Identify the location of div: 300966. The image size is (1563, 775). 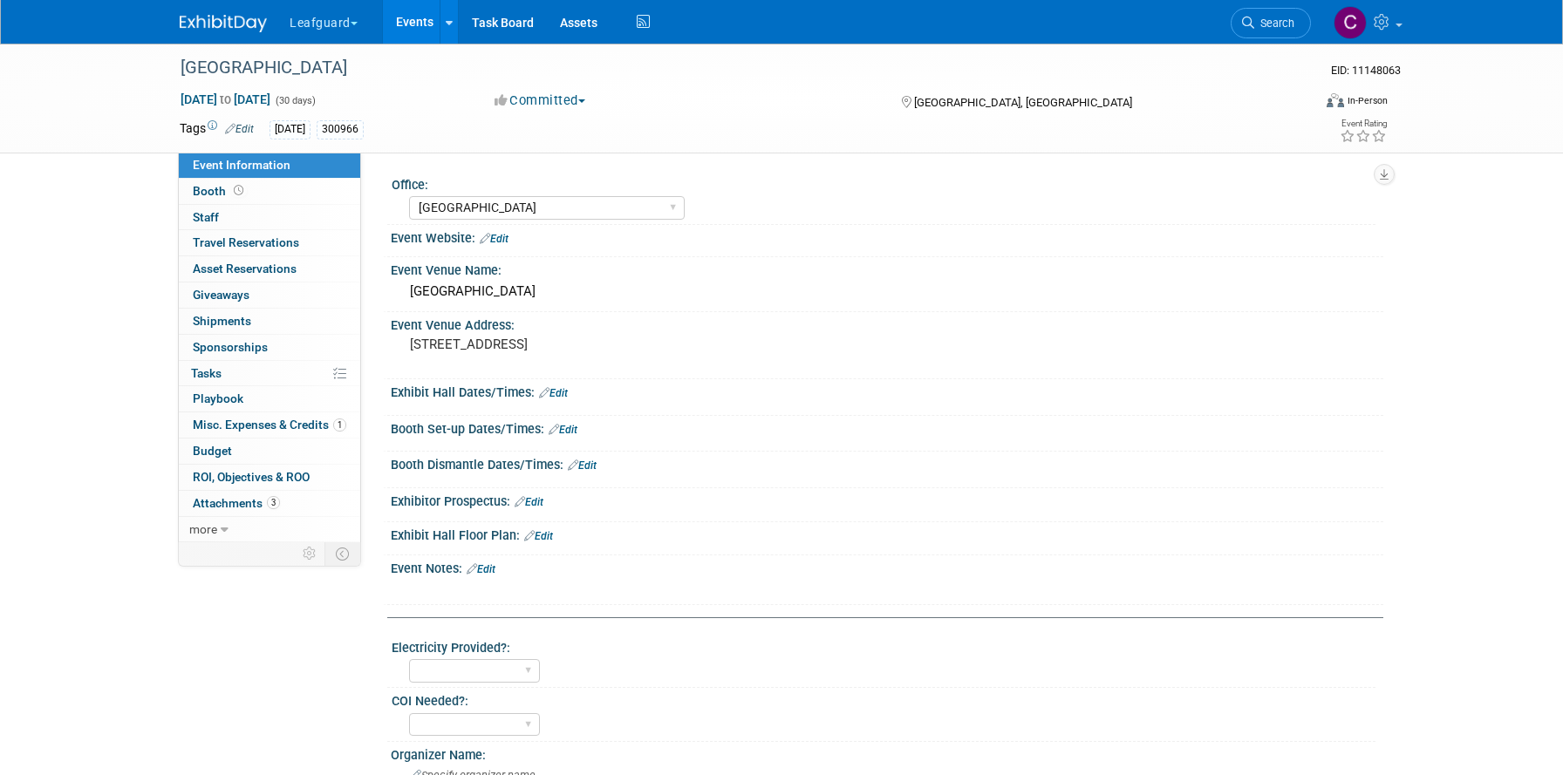
(340, 129).